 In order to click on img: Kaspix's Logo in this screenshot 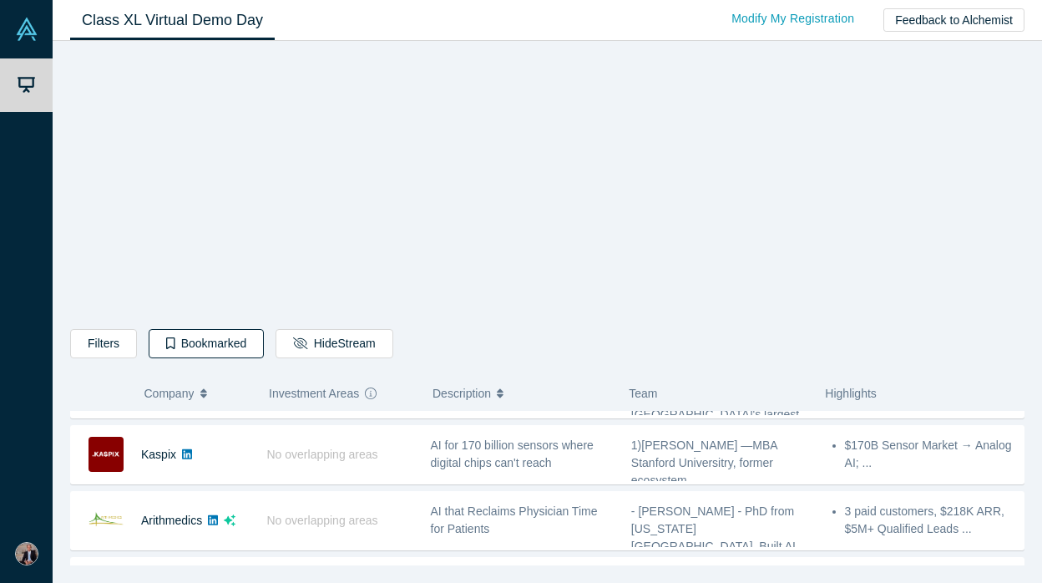, I will do `click(106, 454)`.